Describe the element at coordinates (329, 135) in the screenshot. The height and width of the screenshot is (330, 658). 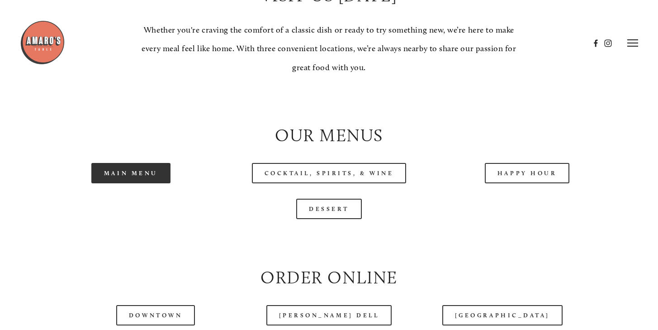
I see `h2: Our Menus` at that location.